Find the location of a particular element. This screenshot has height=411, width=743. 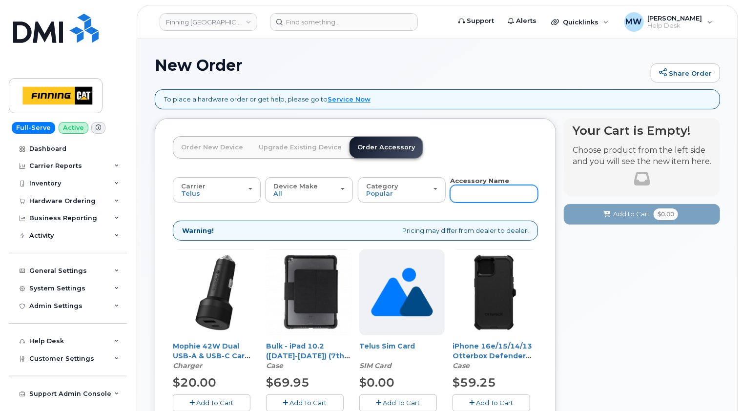

div: Pricing may differ from dealer to dealer! is located at coordinates (355, 230).